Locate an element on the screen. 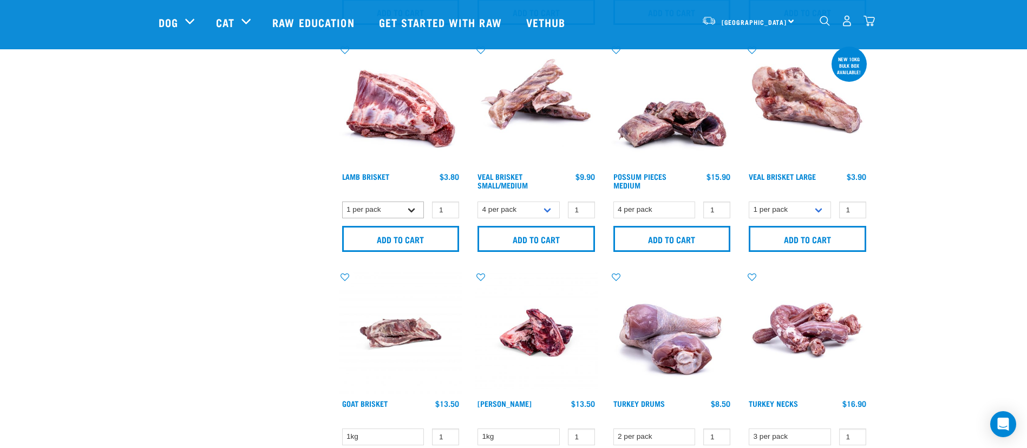  a: Turkey Necks is located at coordinates (773, 403).